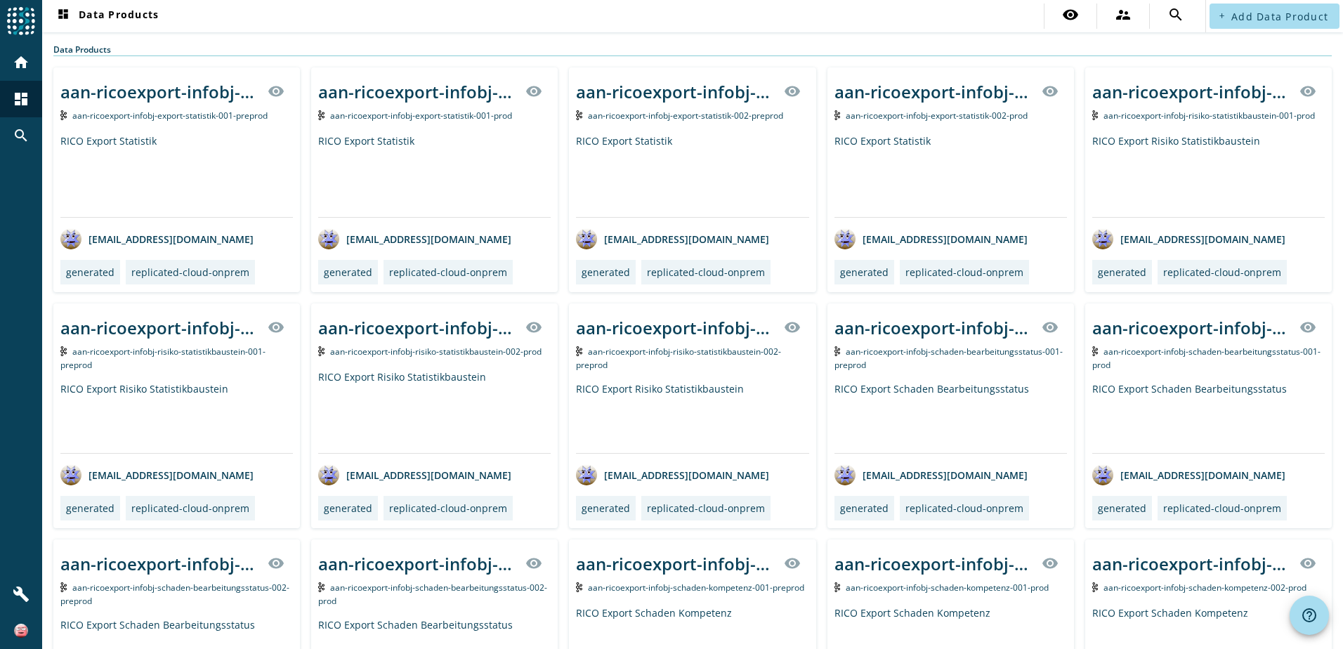 The image size is (1343, 649). I want to click on mat-icon: home, so click(21, 63).